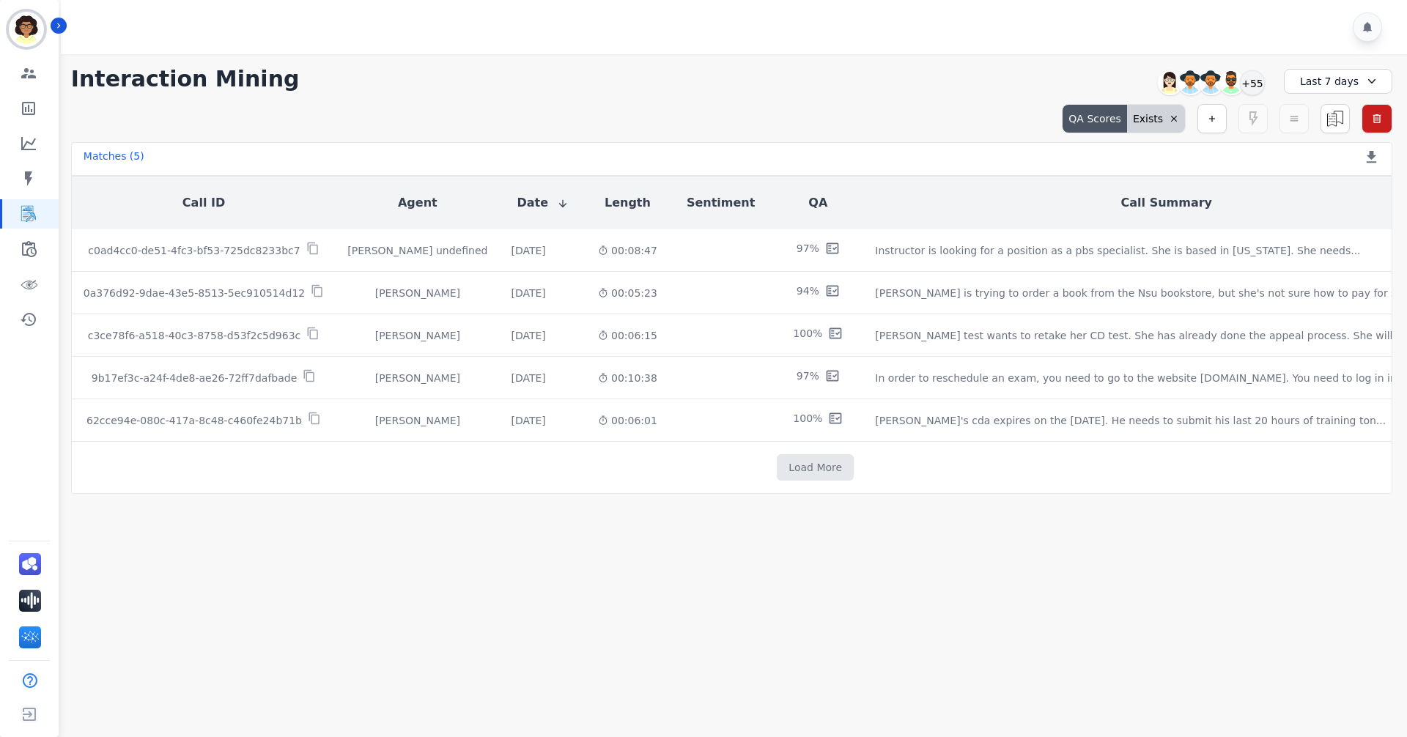 This screenshot has width=1407, height=737. I want to click on p: 9b17ef3c-a24f-4de8-ae26-72ff7dafbade, so click(194, 378).